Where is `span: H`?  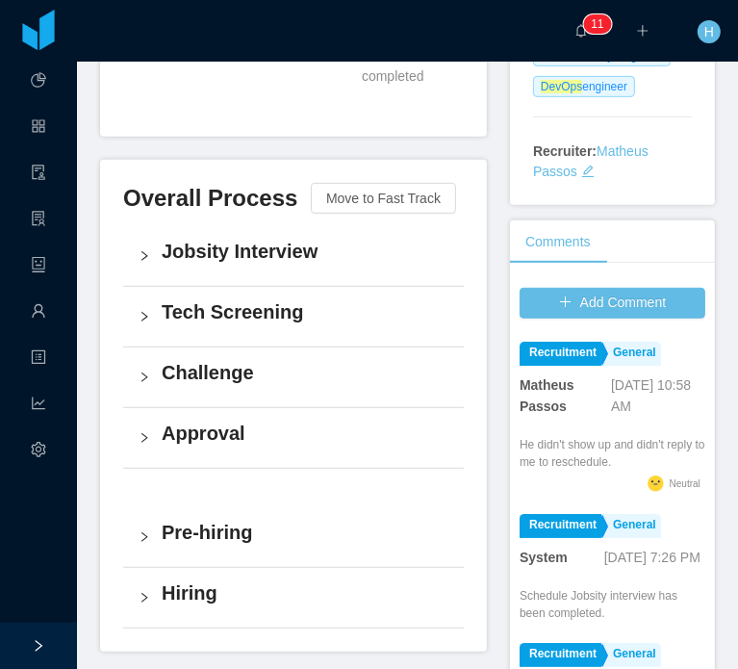
span: H is located at coordinates (709, 32).